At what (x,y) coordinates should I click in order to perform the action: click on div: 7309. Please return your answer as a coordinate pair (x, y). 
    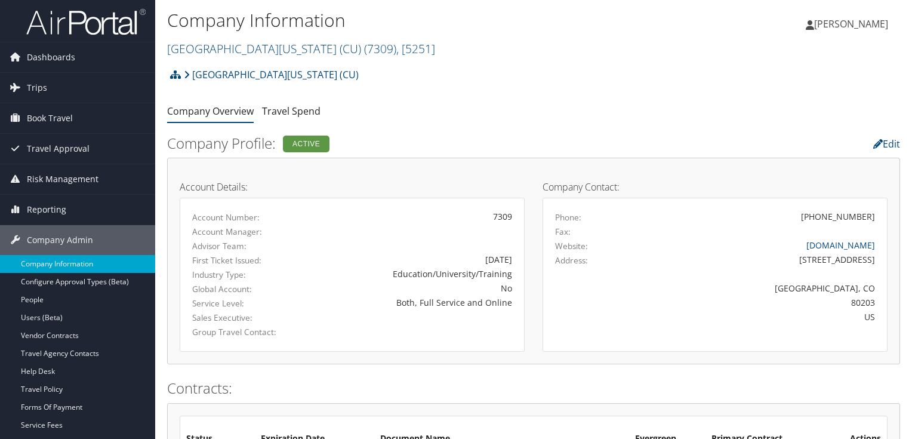
    Looking at the image, I should click on (408, 216).